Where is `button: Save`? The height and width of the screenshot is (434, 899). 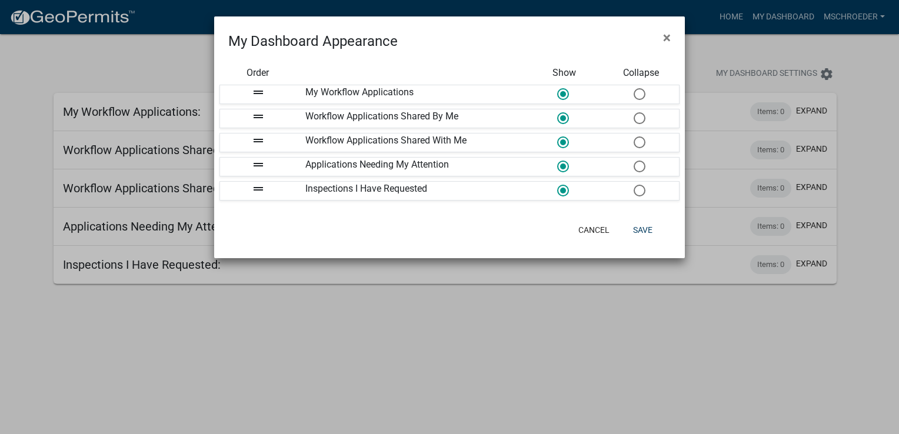 button: Save is located at coordinates (643, 230).